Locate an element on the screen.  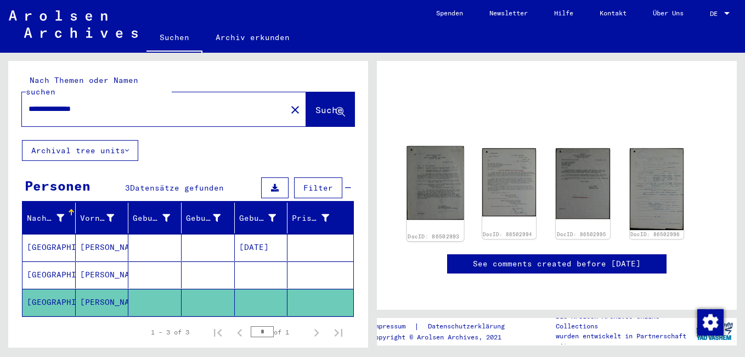
button: First page is located at coordinates (218, 332).